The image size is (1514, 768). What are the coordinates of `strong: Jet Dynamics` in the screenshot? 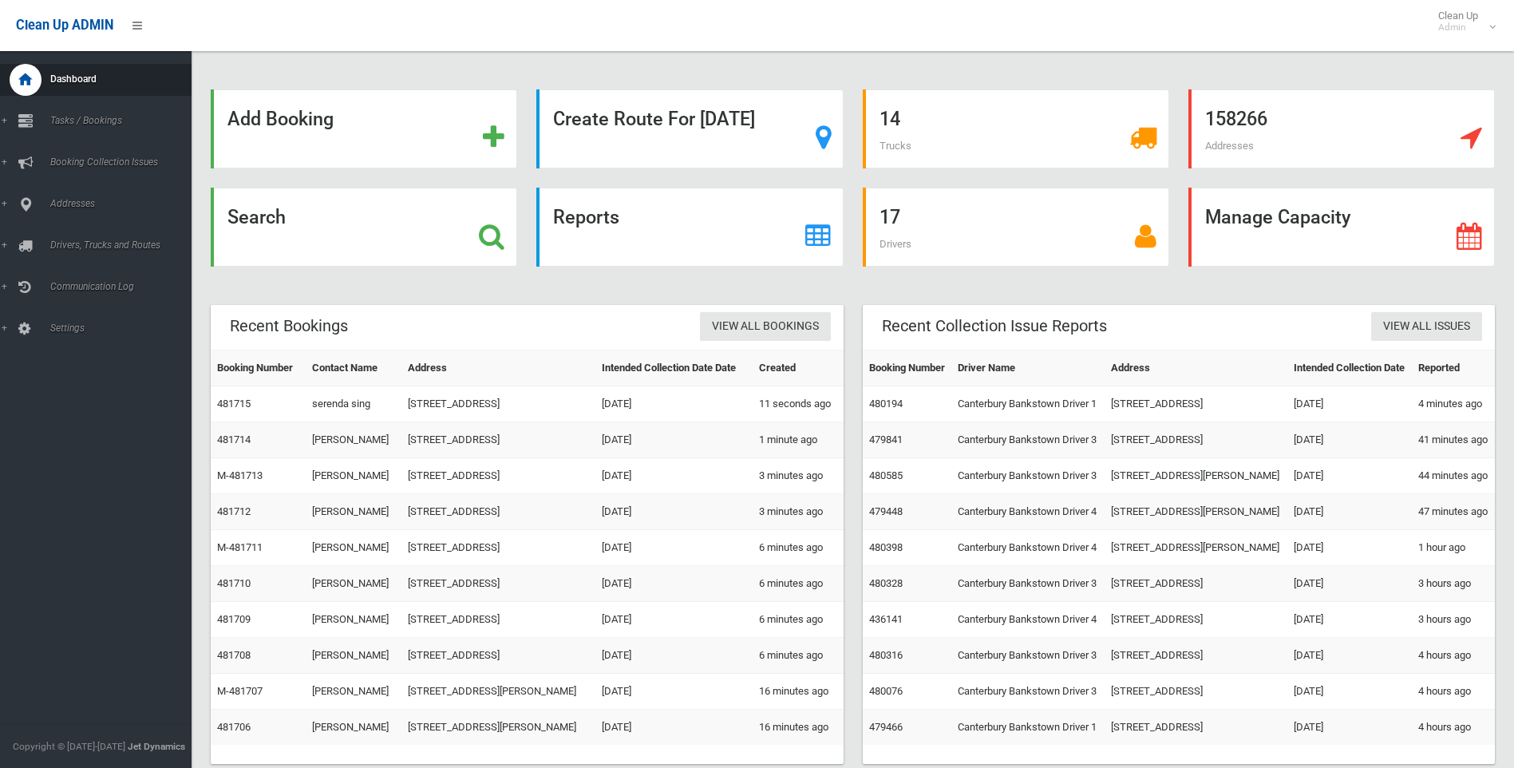 It's located at (156, 746).